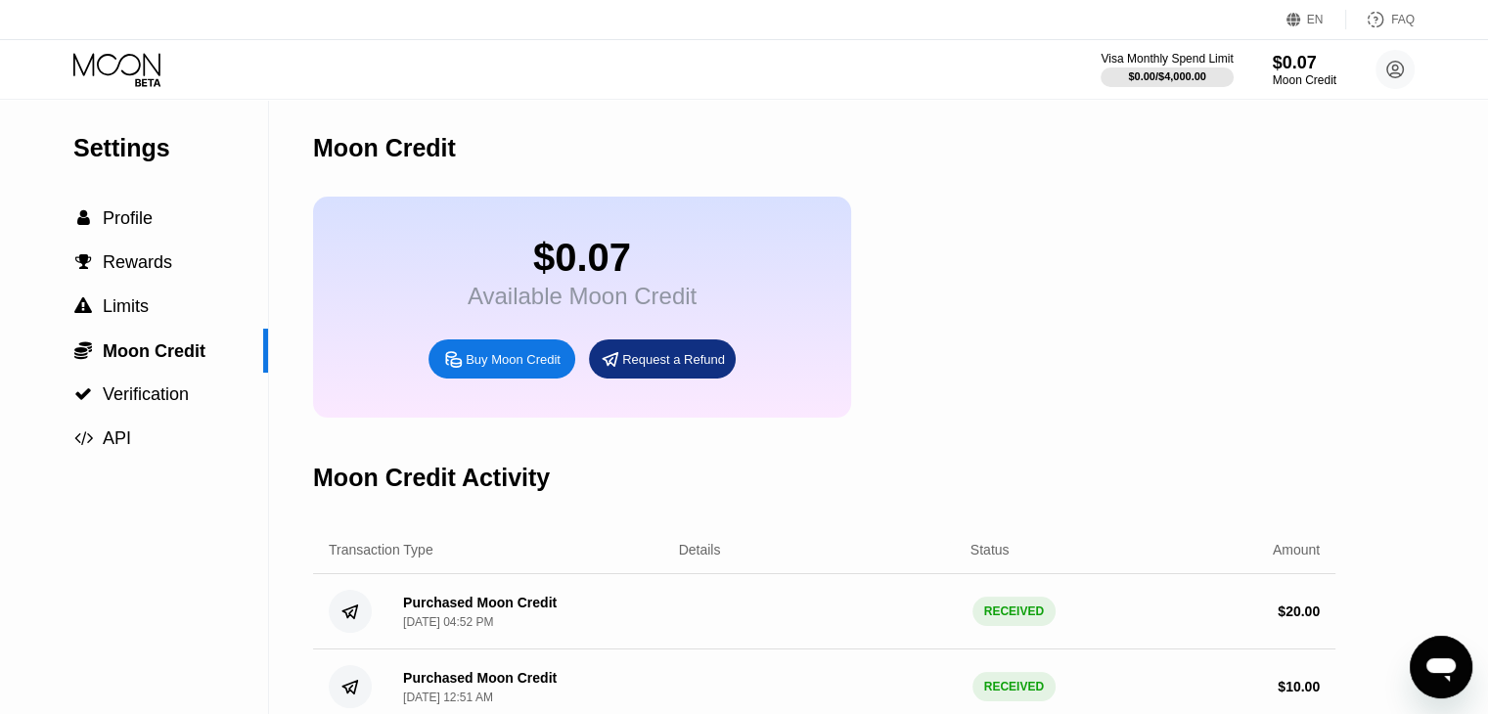 This screenshot has width=1488, height=714. Describe the element at coordinates (1298, 611) in the screenshot. I see `div: $ 20.00` at that location.